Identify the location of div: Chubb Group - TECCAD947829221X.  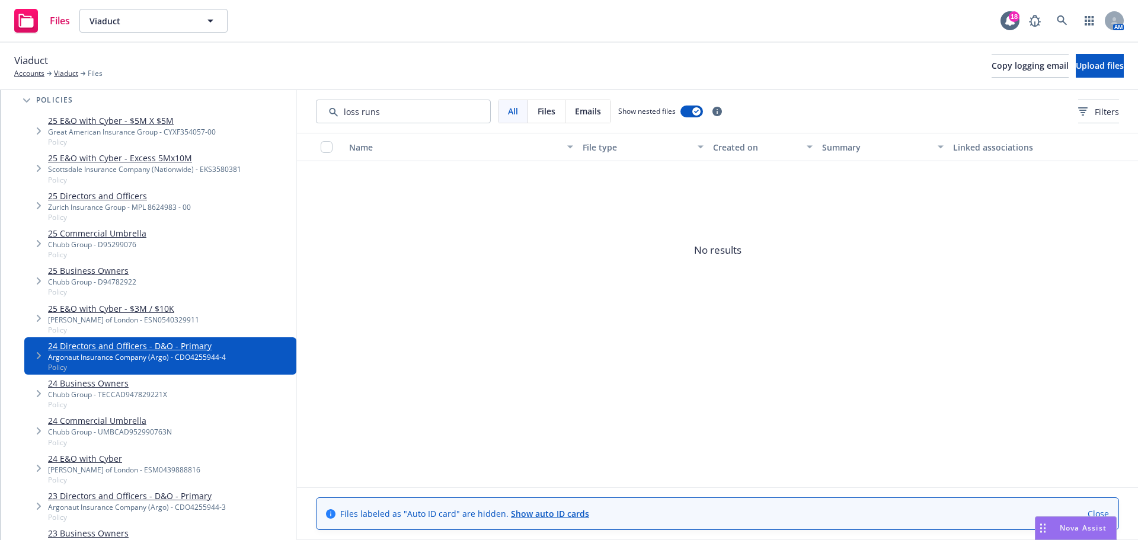
(107, 394).